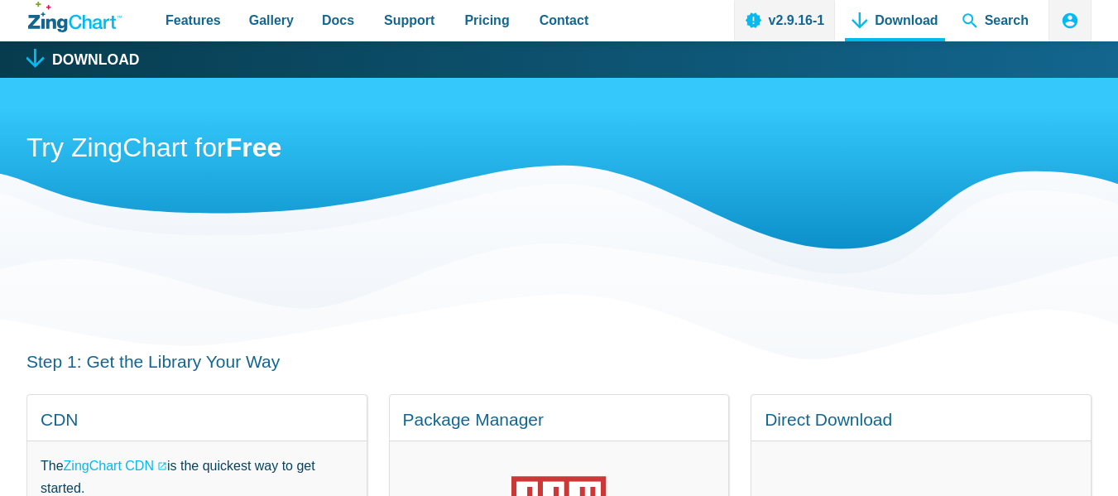 The height and width of the screenshot is (496, 1118). Describe the element at coordinates (409, 20) in the screenshot. I see `span: Support` at that location.